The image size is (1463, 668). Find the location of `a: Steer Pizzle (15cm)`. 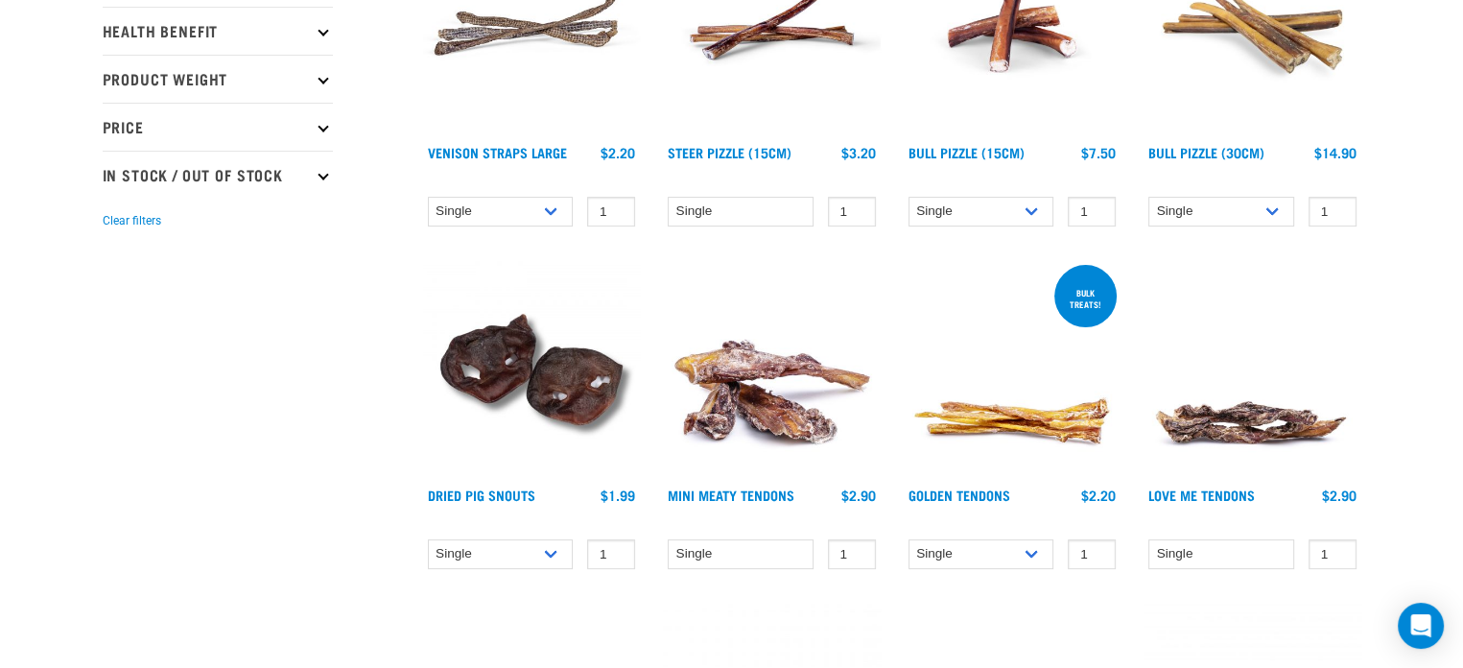

a: Steer Pizzle (15cm) is located at coordinates (729, 152).